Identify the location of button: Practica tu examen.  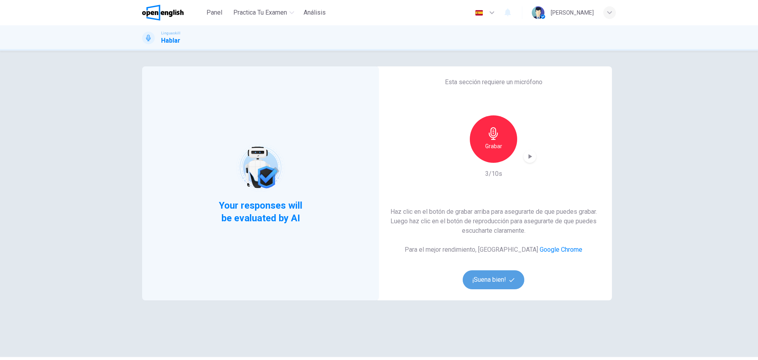
(264, 13).